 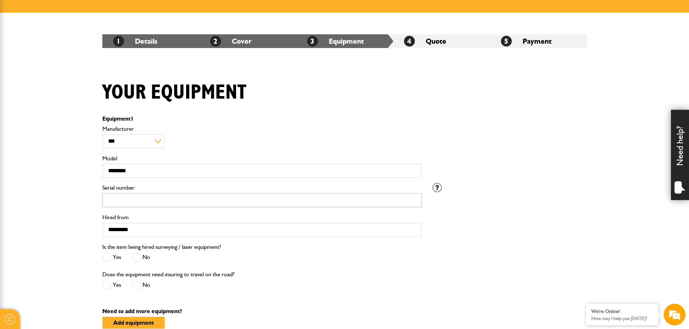 What do you see at coordinates (262, 188) in the screenshot?
I see `label: Serial number` at bounding box center [262, 188].